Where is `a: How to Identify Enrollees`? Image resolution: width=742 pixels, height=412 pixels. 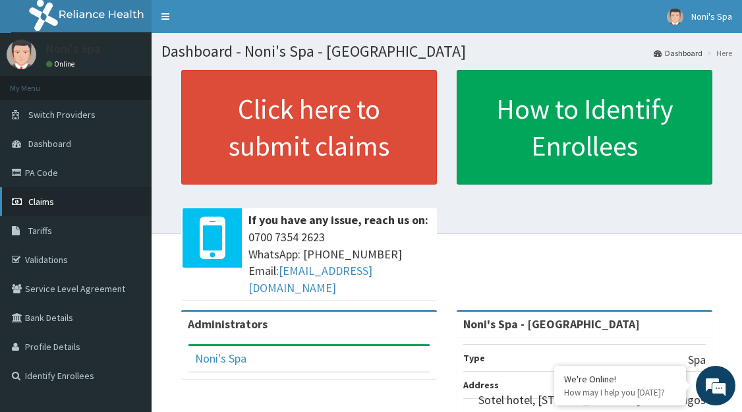 a: How to Identify Enrollees is located at coordinates (584, 127).